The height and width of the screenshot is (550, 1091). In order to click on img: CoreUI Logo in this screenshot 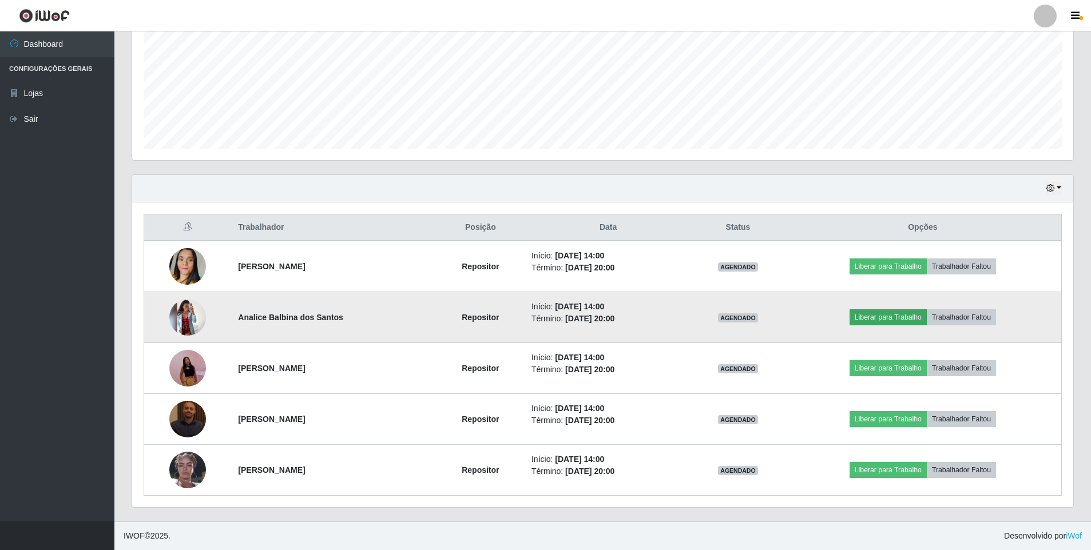, I will do `click(44, 15)`.